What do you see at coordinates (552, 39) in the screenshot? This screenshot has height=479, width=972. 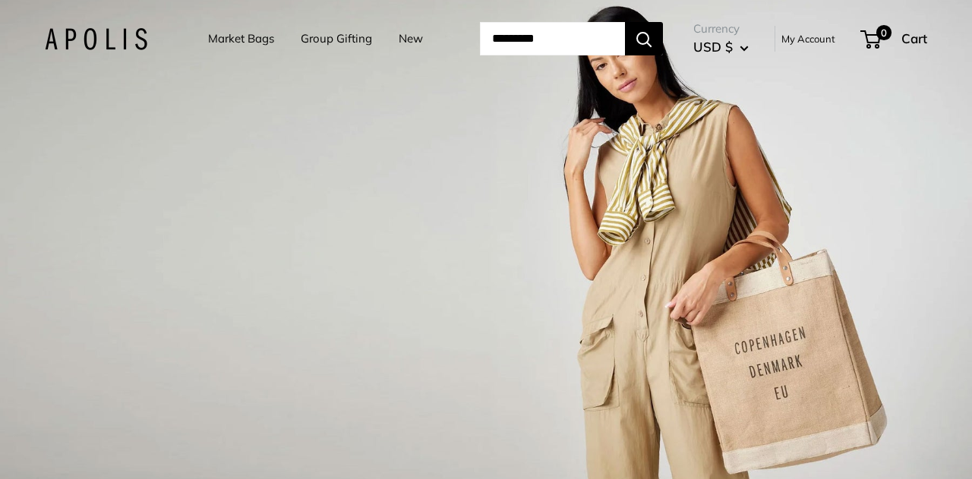 I see `input: Search...` at bounding box center [552, 39].